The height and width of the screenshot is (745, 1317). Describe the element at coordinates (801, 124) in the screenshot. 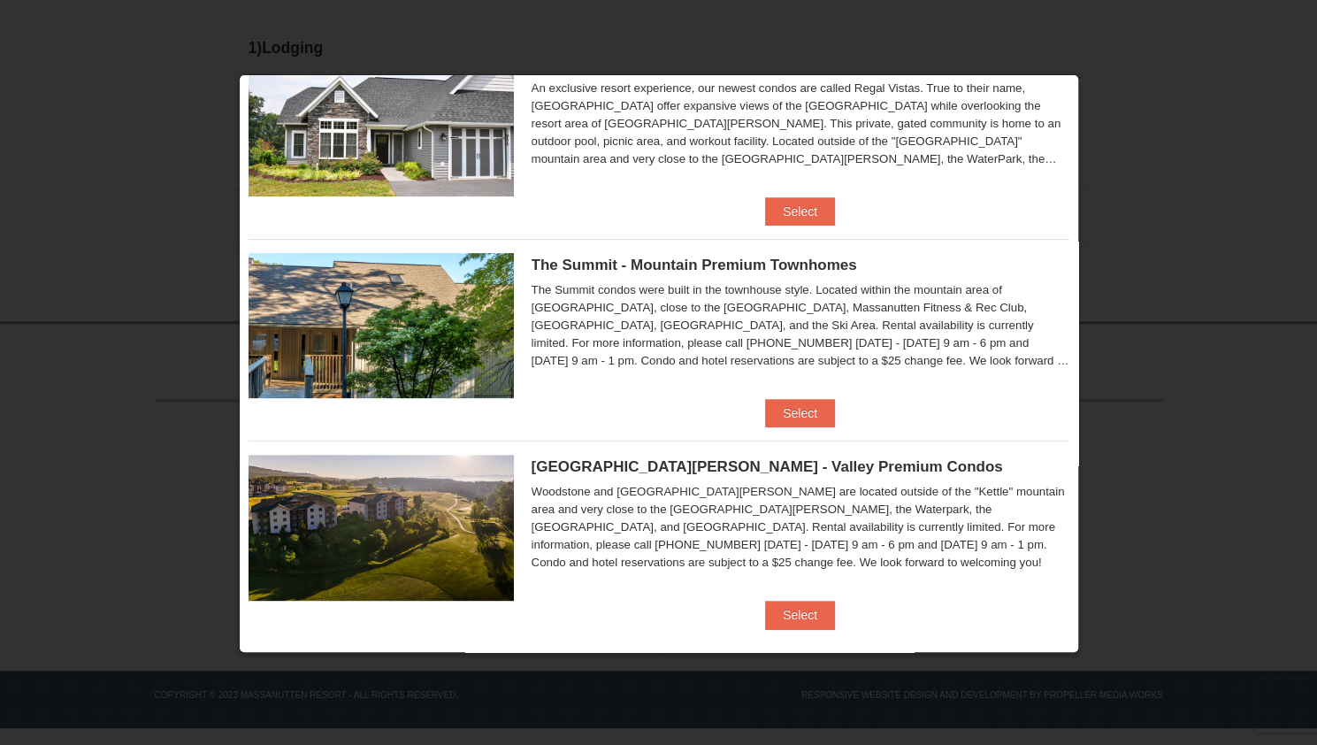

I see `div: An exclusive resort experience, our newest condos are called Regal Vistas. True to their name, [G...` at that location.